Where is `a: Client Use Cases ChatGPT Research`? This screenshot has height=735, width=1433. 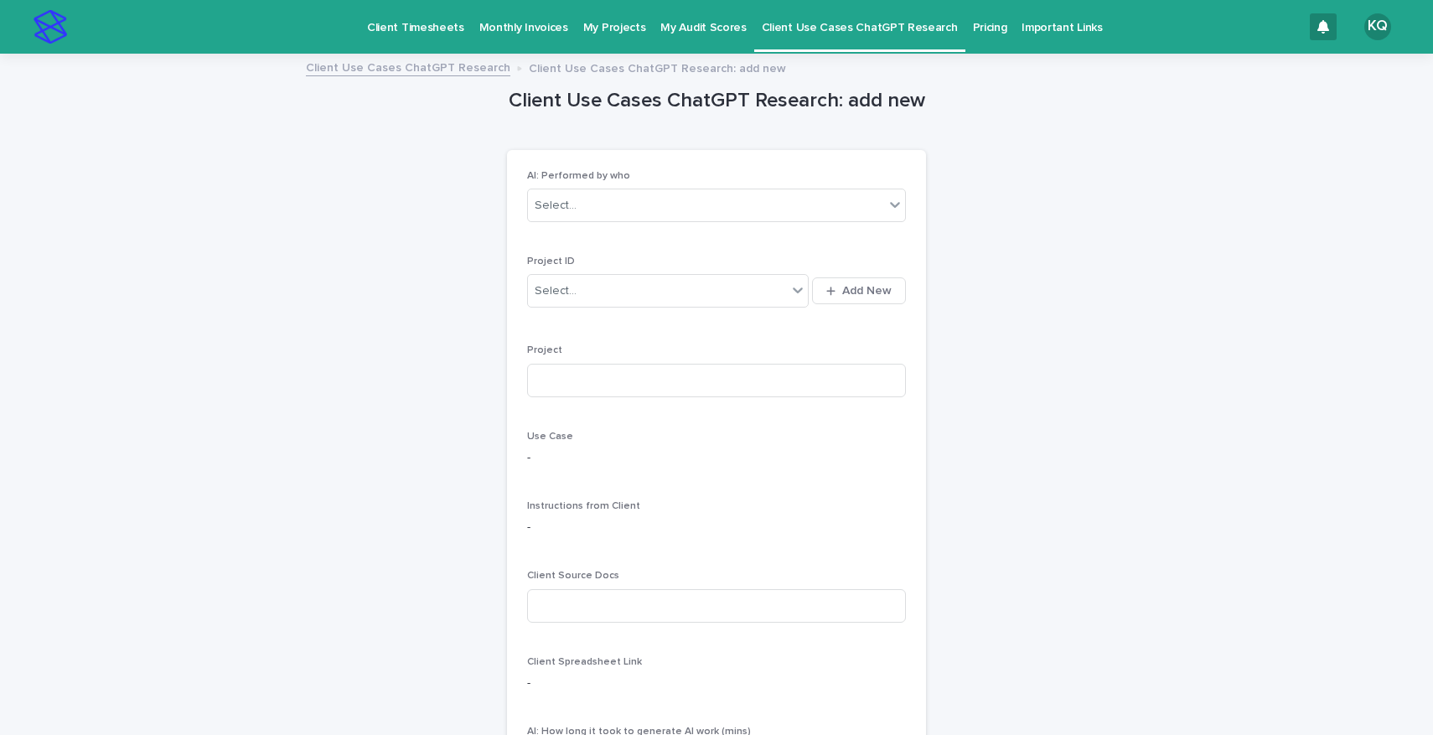
a: Client Use Cases ChatGPT Research is located at coordinates (408, 66).